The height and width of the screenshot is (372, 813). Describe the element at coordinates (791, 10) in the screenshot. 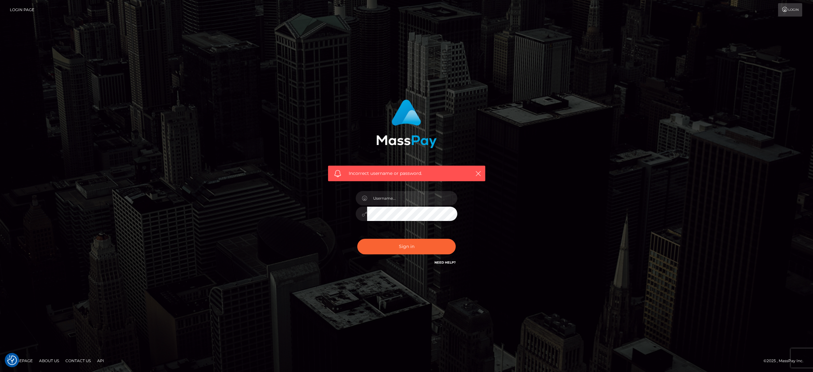

I see `a: Login` at that location.